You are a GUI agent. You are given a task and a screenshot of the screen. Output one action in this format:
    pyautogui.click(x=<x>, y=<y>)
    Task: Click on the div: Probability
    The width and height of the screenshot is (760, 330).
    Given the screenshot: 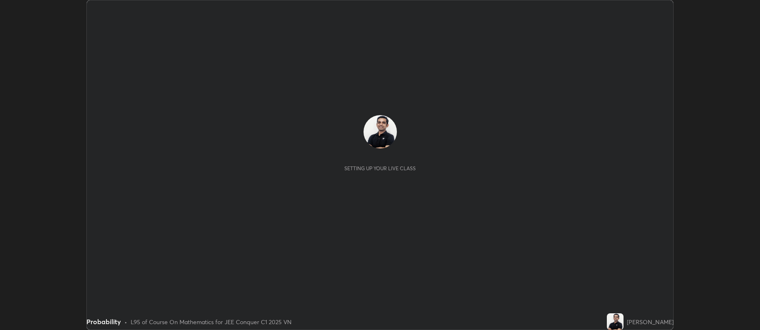 What is the action you would take?
    pyautogui.click(x=103, y=322)
    